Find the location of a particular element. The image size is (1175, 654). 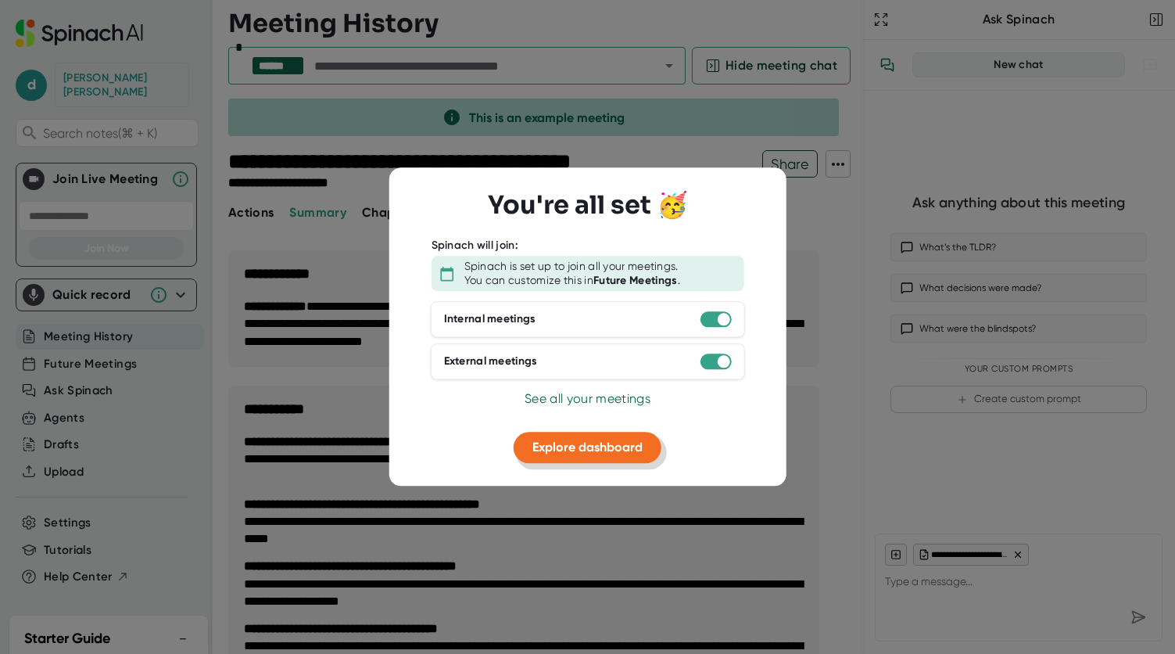

div: Internal meetings is located at coordinates (490, 320).